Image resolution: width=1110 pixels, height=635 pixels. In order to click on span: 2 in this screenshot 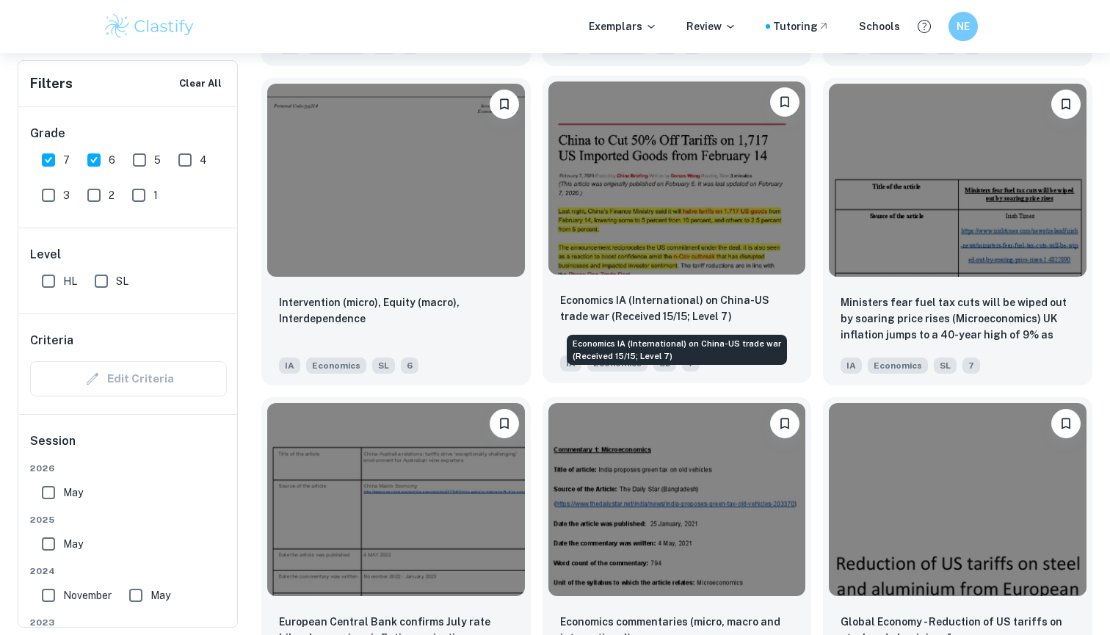, I will do `click(112, 195)`.